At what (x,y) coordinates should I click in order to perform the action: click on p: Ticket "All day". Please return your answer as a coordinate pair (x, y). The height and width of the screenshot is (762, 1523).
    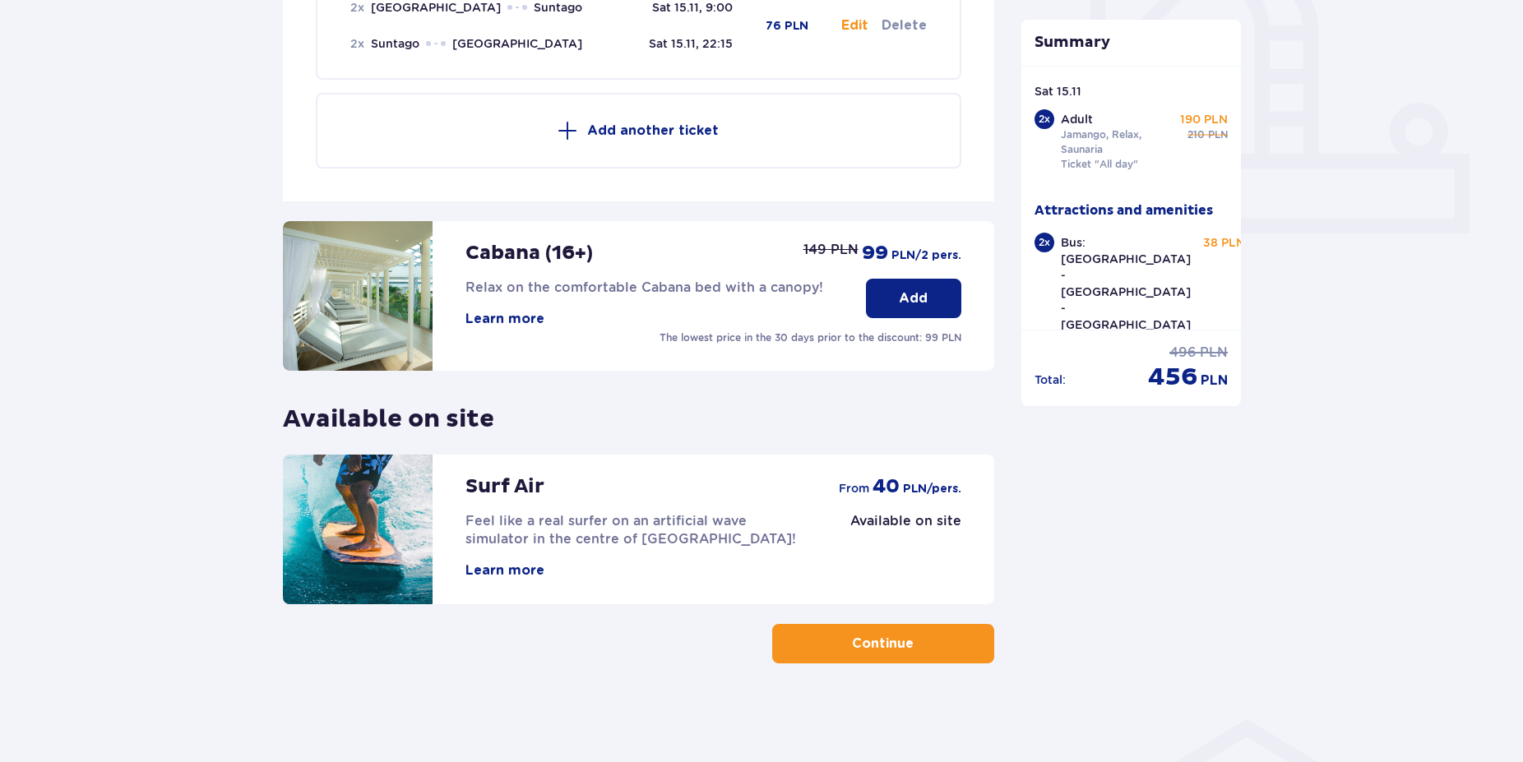
    Looking at the image, I should click on (1099, 164).